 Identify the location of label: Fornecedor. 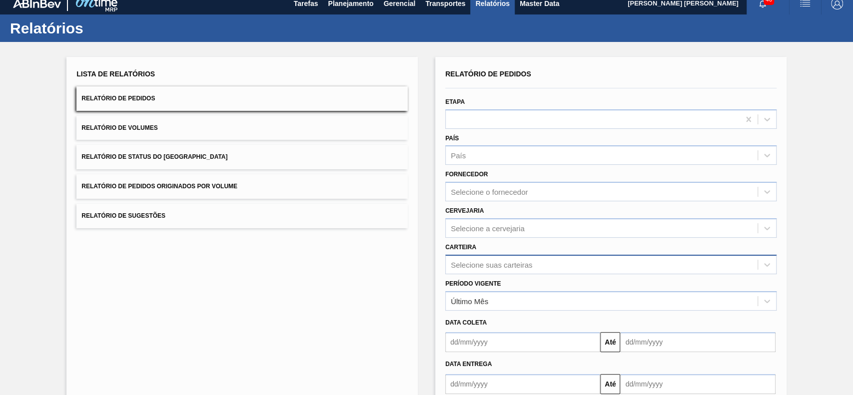
(466, 174).